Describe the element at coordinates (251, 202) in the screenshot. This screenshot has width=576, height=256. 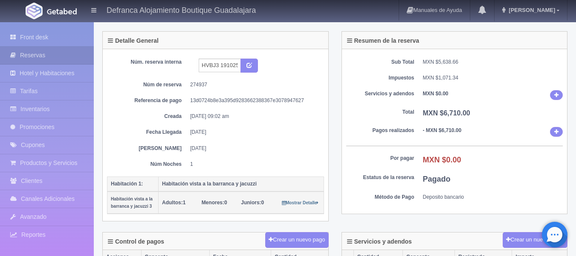
I see `strong: Juniors:` at that location.